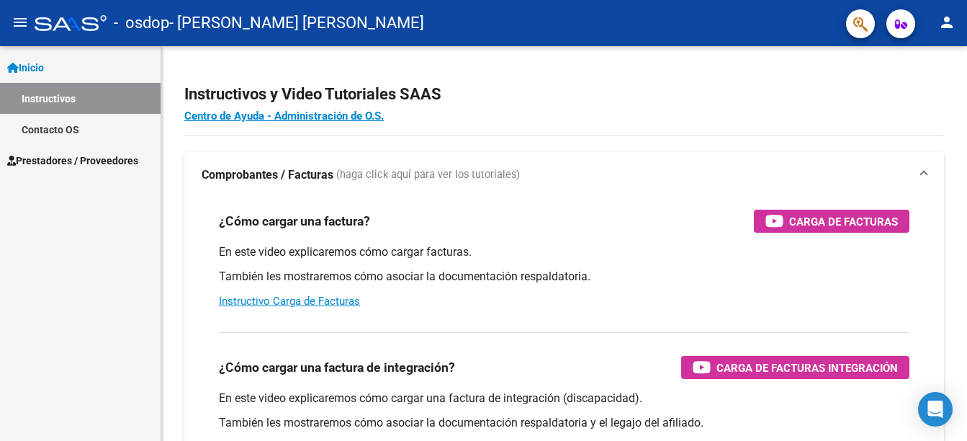  I want to click on span: Prestadores / Proveedores, so click(73, 161).